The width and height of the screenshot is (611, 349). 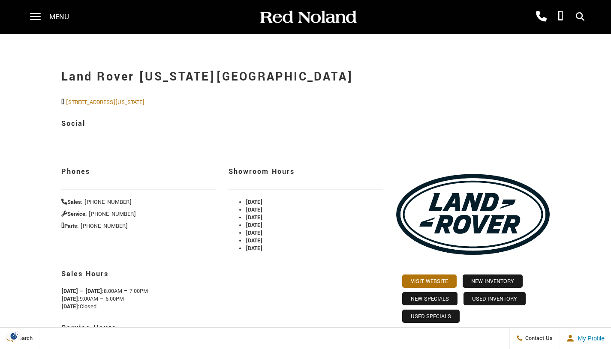 What do you see at coordinates (70, 226) in the screenshot?
I see `strong: Parts:` at bounding box center [70, 226].